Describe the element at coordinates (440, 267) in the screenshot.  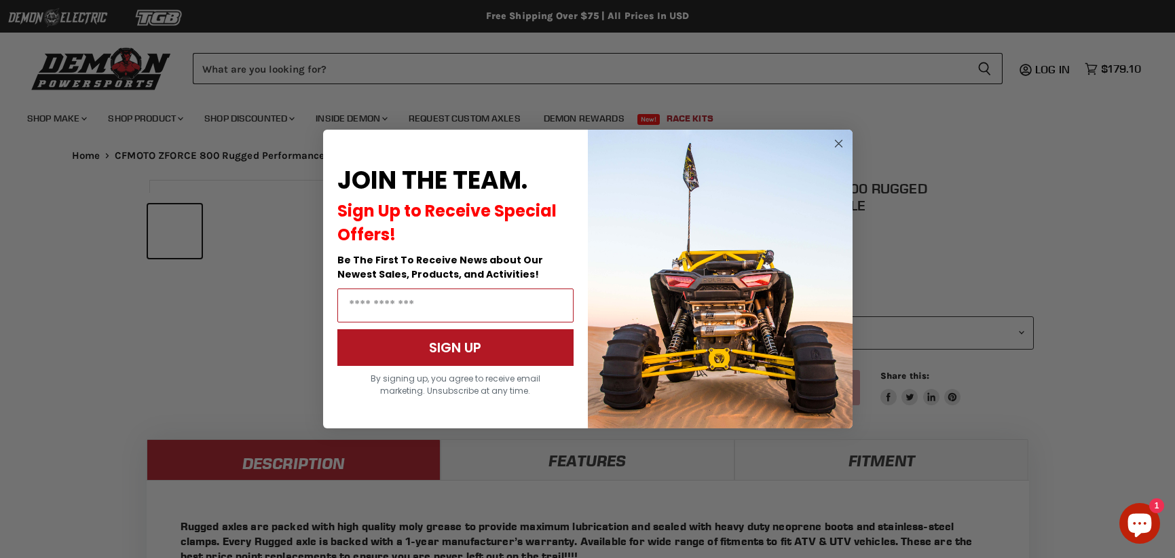
I see `span: Be The First To Receive News about Our Newest Sales, Products, and Activities!` at that location.